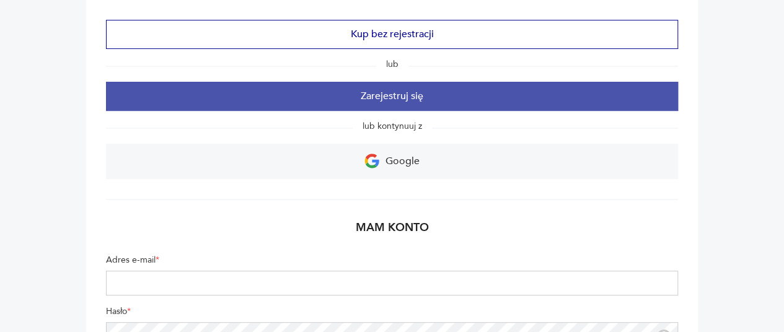 Image resolution: width=784 pixels, height=332 pixels. I want to click on label: Adres e-mail, so click(392, 262).